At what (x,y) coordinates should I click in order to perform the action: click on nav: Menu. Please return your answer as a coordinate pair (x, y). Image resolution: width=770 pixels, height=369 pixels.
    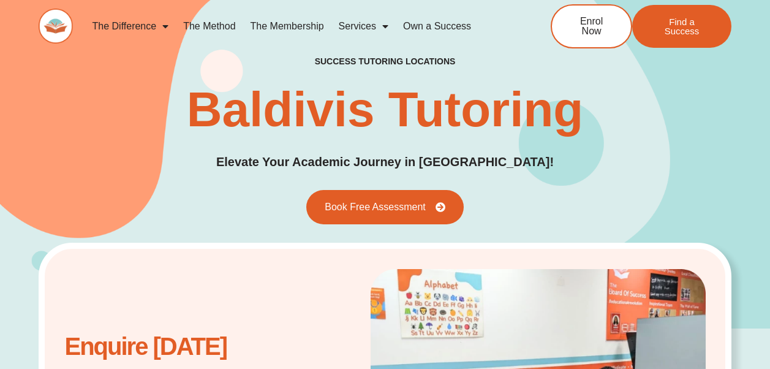
    Looking at the image, I should click on (298, 26).